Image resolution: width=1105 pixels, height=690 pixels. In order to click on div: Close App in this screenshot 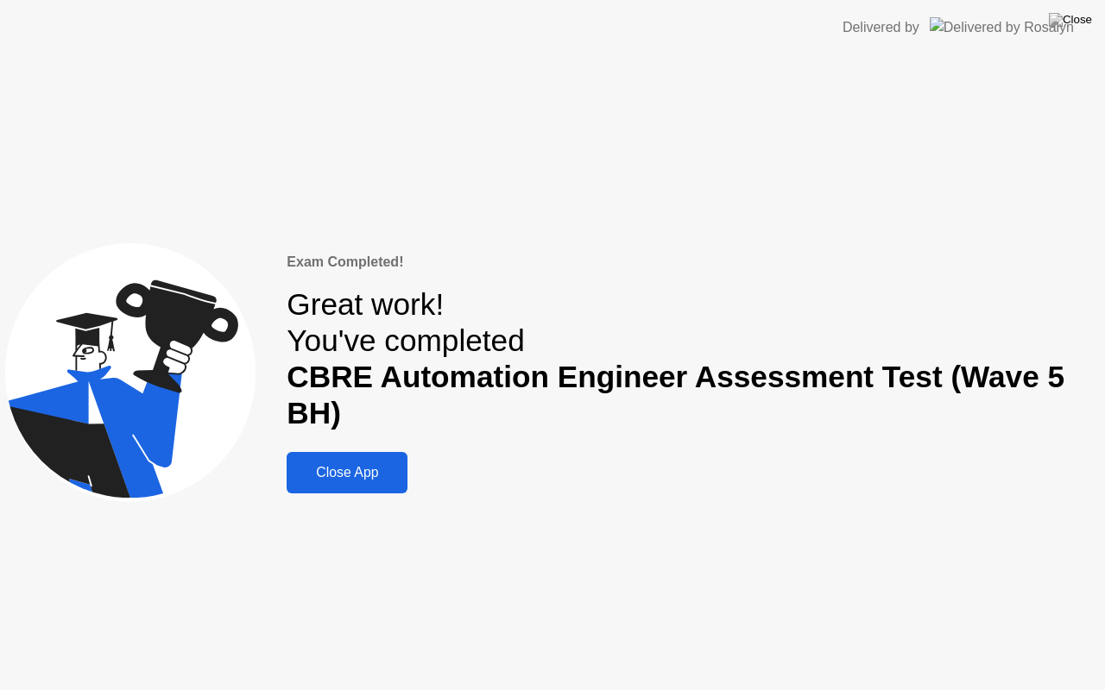, I will do `click(347, 473)`.